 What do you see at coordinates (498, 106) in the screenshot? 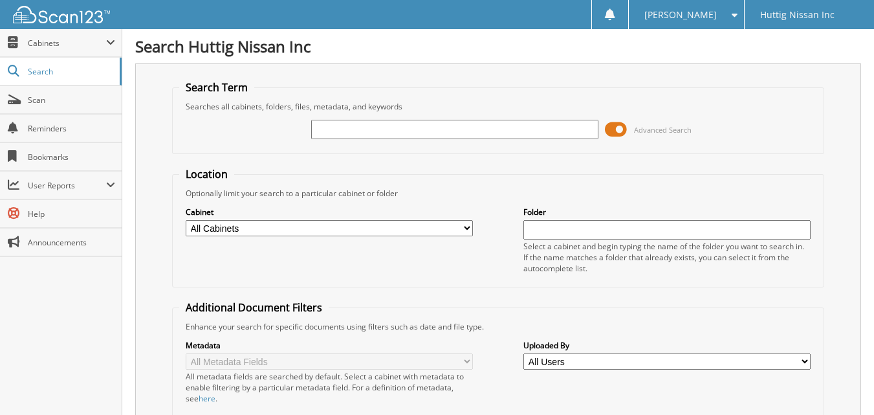
I see `div: Searches all cabinets, folders, files, metadata, and keywords` at bounding box center [498, 106].